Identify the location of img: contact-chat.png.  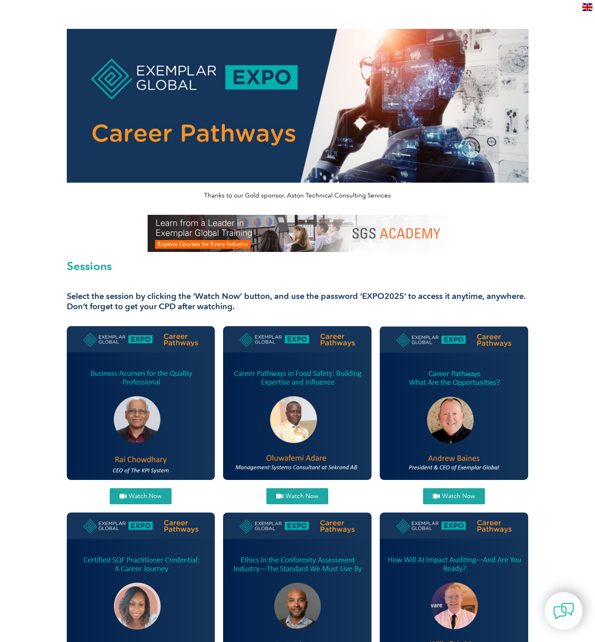
(564, 611).